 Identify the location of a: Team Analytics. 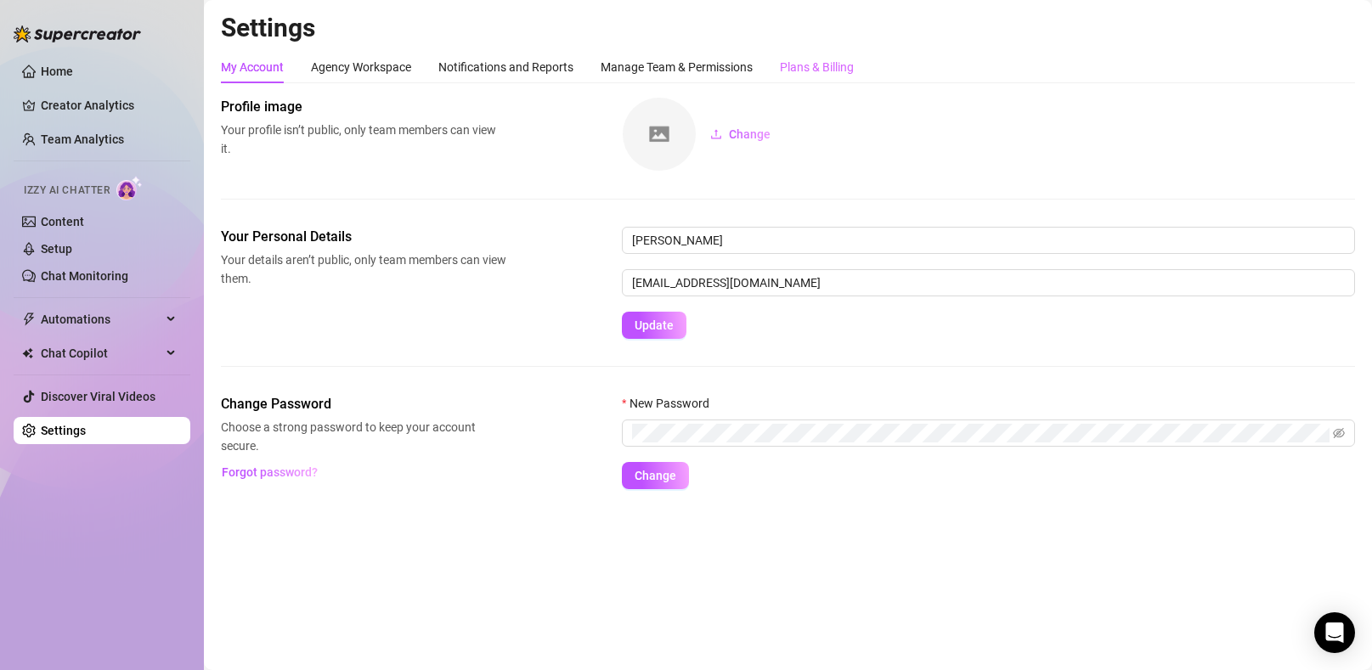
(82, 139).